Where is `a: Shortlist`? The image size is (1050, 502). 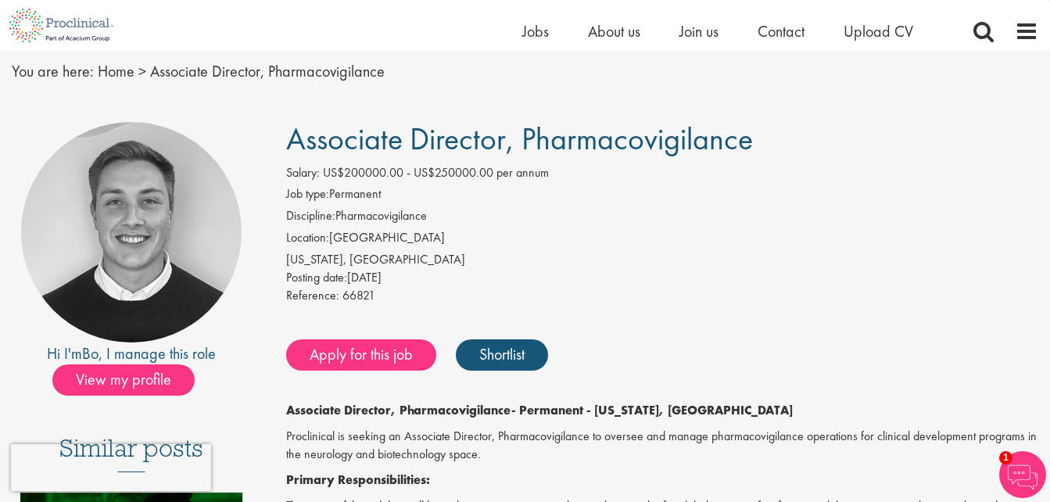
a: Shortlist is located at coordinates (502, 355).